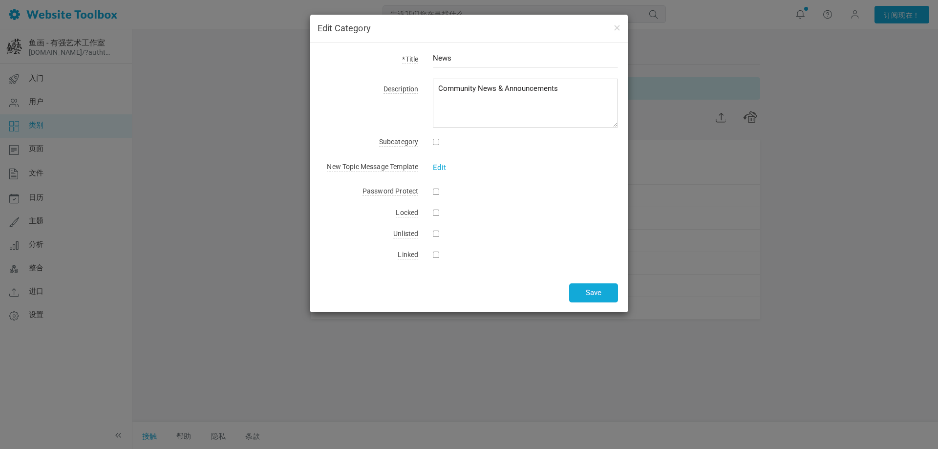  Describe the element at coordinates (525, 103) in the screenshot. I see `textarea: Community News & Announcements` at that location.